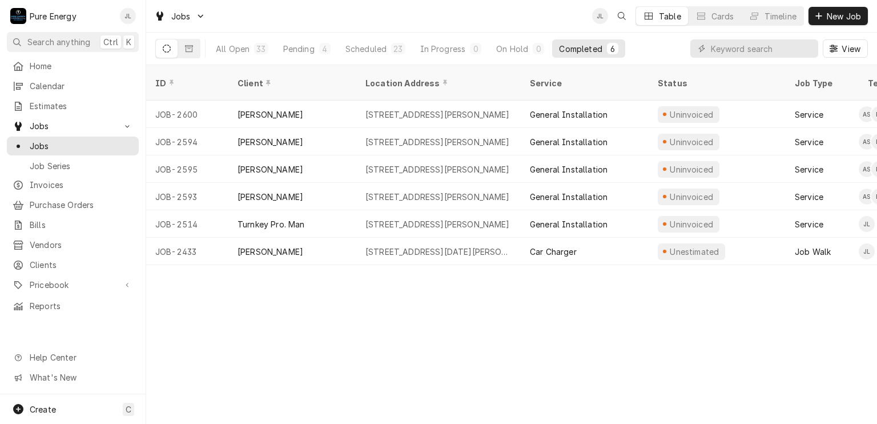  Describe the element at coordinates (81, 106) in the screenshot. I see `span: Estimates` at that location.